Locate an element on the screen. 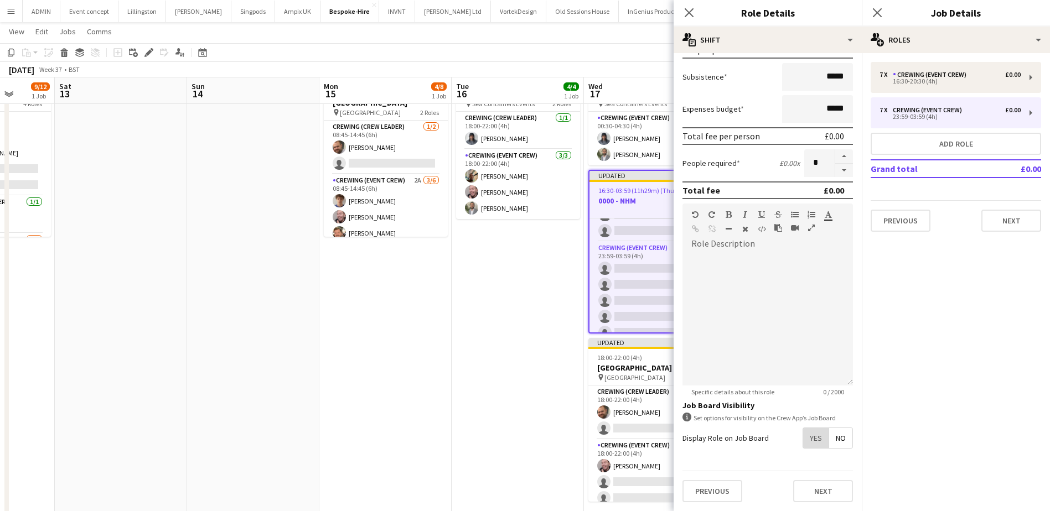  button: InGenius Productions is located at coordinates (658, 11).